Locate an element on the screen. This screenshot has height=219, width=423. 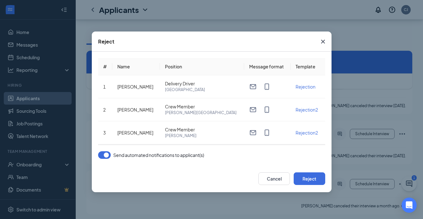
span: Send automated notifications to applicant(s) is located at coordinates (158, 155).